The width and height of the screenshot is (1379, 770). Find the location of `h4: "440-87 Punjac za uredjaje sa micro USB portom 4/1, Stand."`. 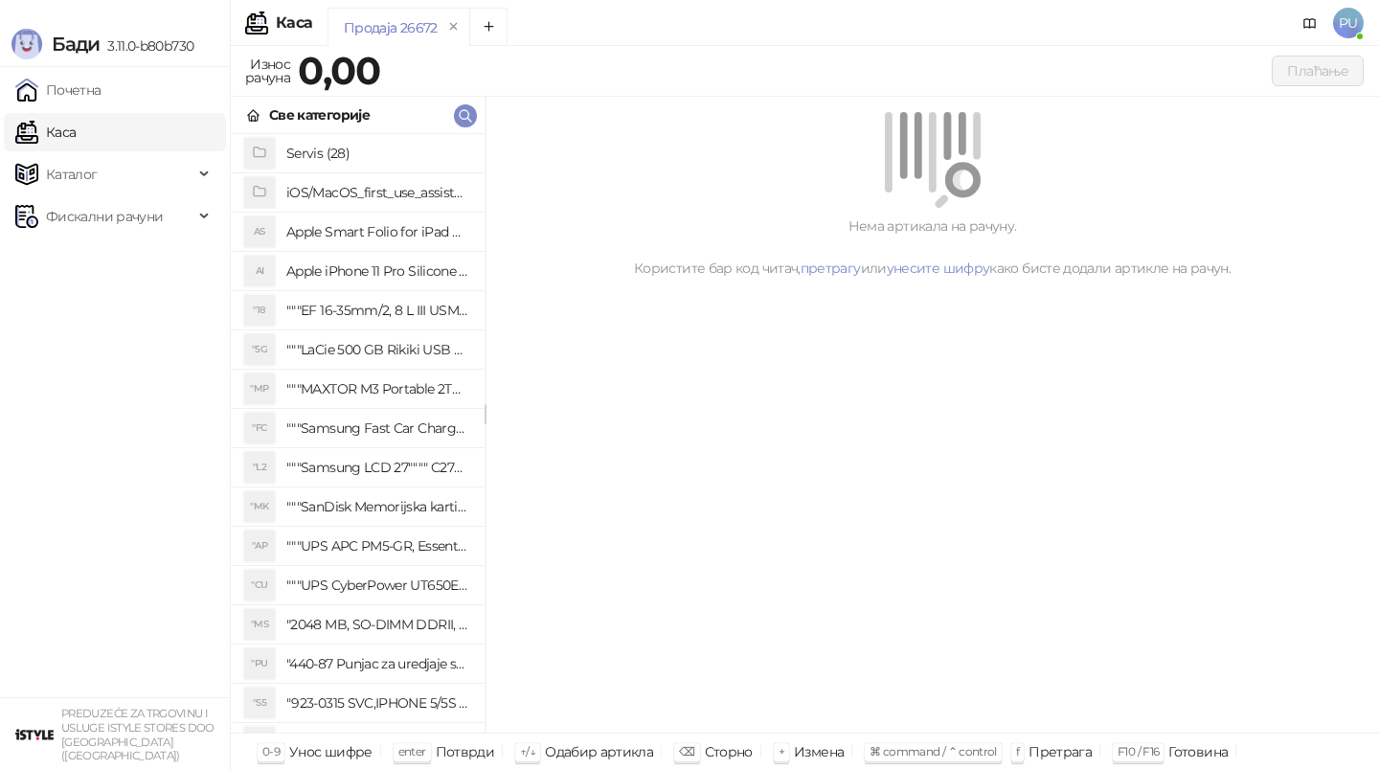

h4: "440-87 Punjac za uredjaje sa micro USB portom 4/1, Stand." is located at coordinates (377, 663).